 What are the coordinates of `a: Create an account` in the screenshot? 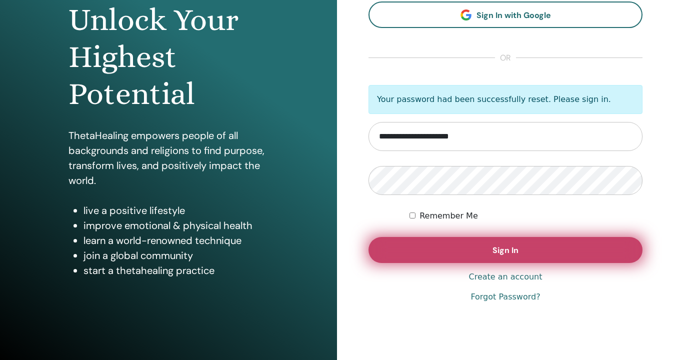 It's located at (505, 277).